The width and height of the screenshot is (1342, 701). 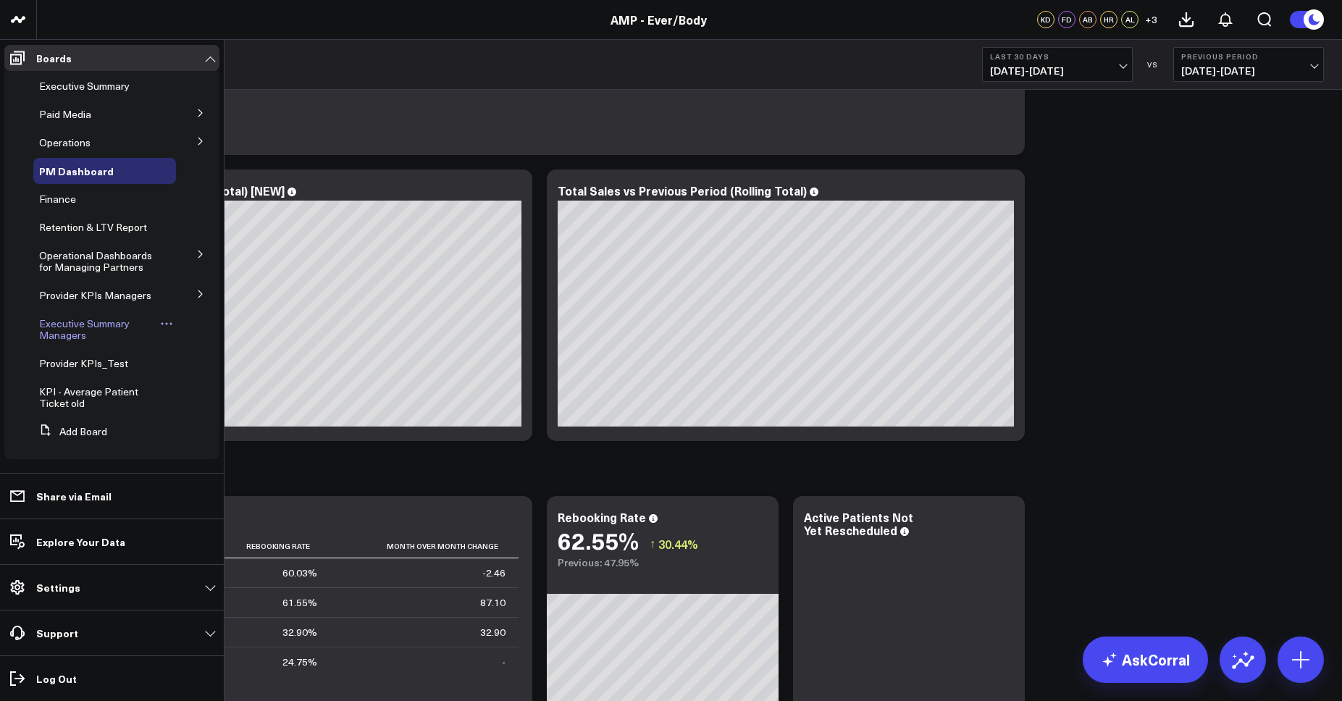 I want to click on div: 32.90, so click(x=492, y=632).